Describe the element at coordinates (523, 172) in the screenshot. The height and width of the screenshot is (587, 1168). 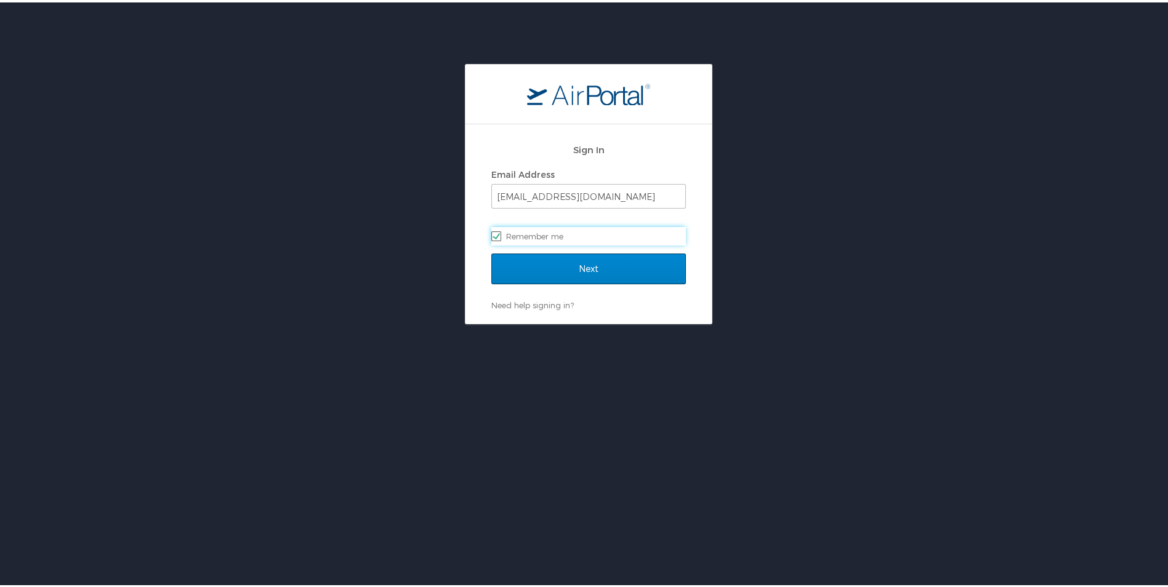
I see `label: Email Address` at that location.